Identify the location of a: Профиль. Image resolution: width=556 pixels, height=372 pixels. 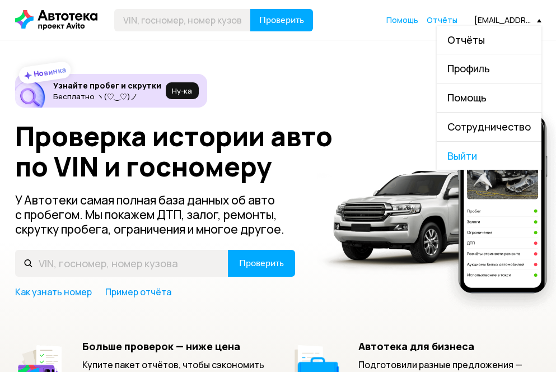
(489, 68).